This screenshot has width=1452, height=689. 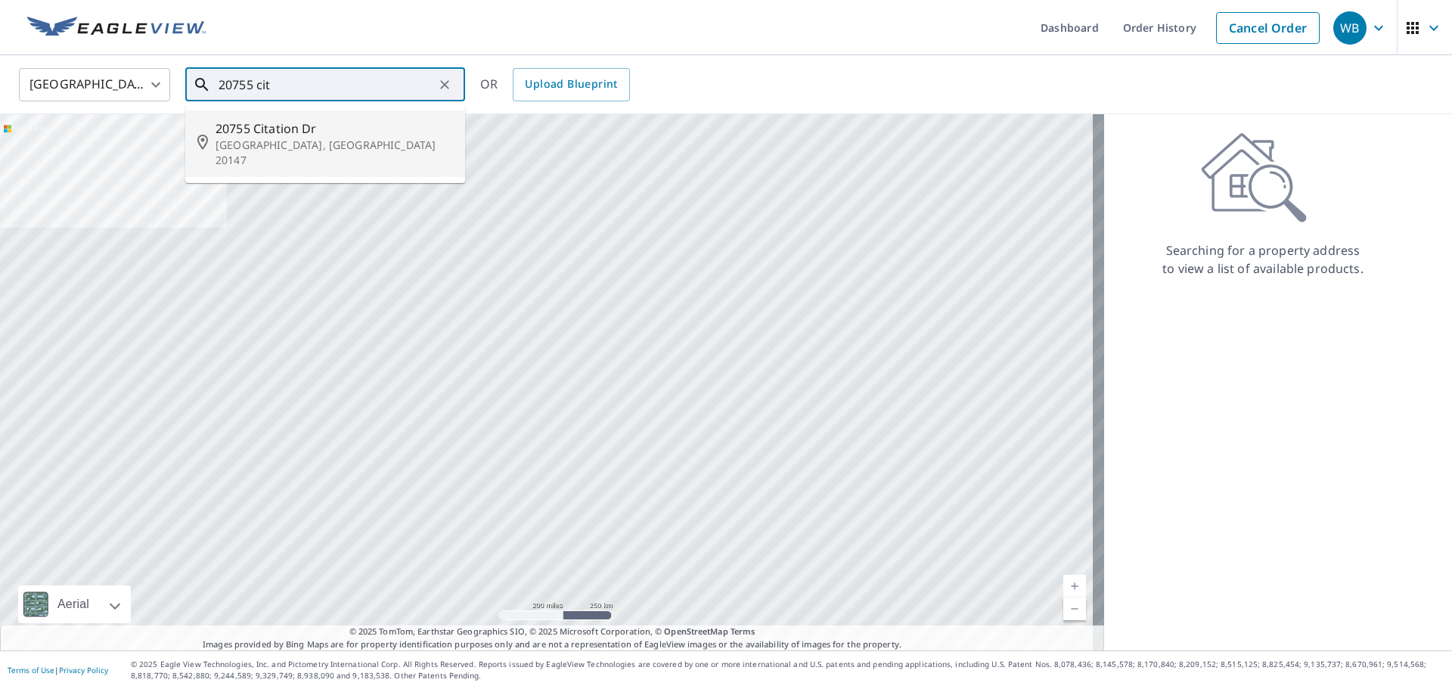 I want to click on a: Privacy Policy, so click(x=83, y=670).